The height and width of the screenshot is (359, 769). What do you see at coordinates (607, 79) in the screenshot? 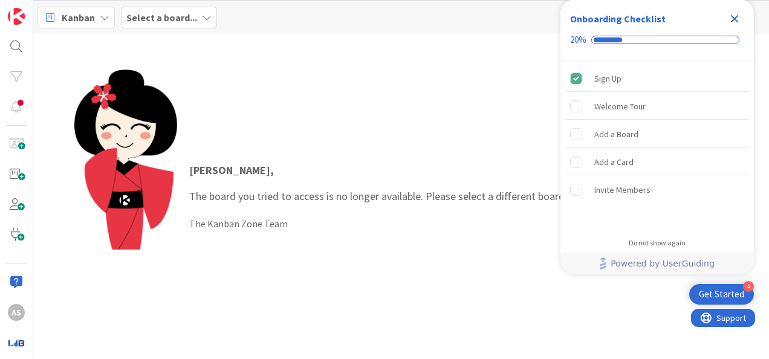
I see `div: Sign Up` at bounding box center [607, 79].